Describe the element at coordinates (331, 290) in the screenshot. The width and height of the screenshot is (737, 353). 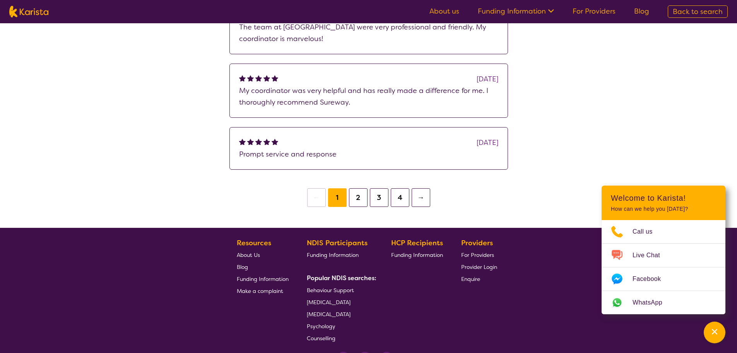
I see `span: Behaviour Support` at that location.